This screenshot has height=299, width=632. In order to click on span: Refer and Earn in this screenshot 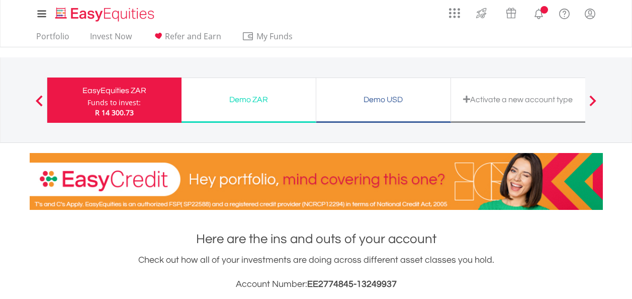, I will do `click(193, 36)`.